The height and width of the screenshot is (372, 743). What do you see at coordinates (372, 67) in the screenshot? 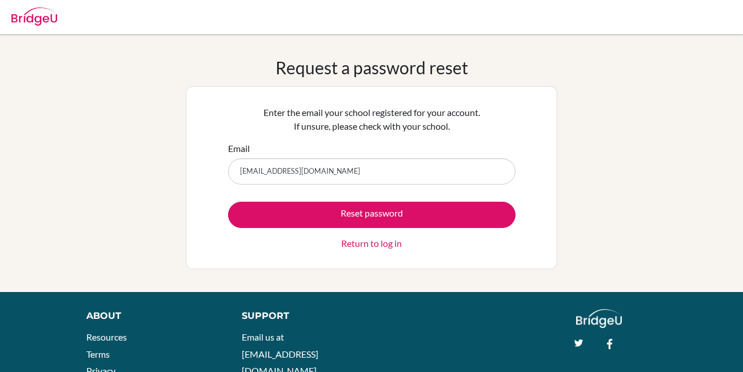
I see `h1: Request a password reset` at bounding box center [372, 67].